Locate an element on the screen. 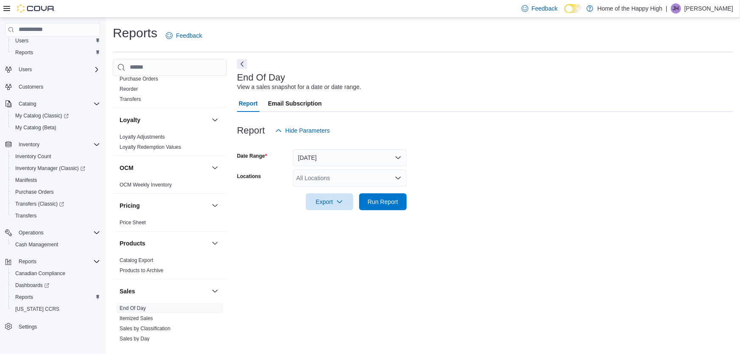  a: Manifests is located at coordinates (26, 180).